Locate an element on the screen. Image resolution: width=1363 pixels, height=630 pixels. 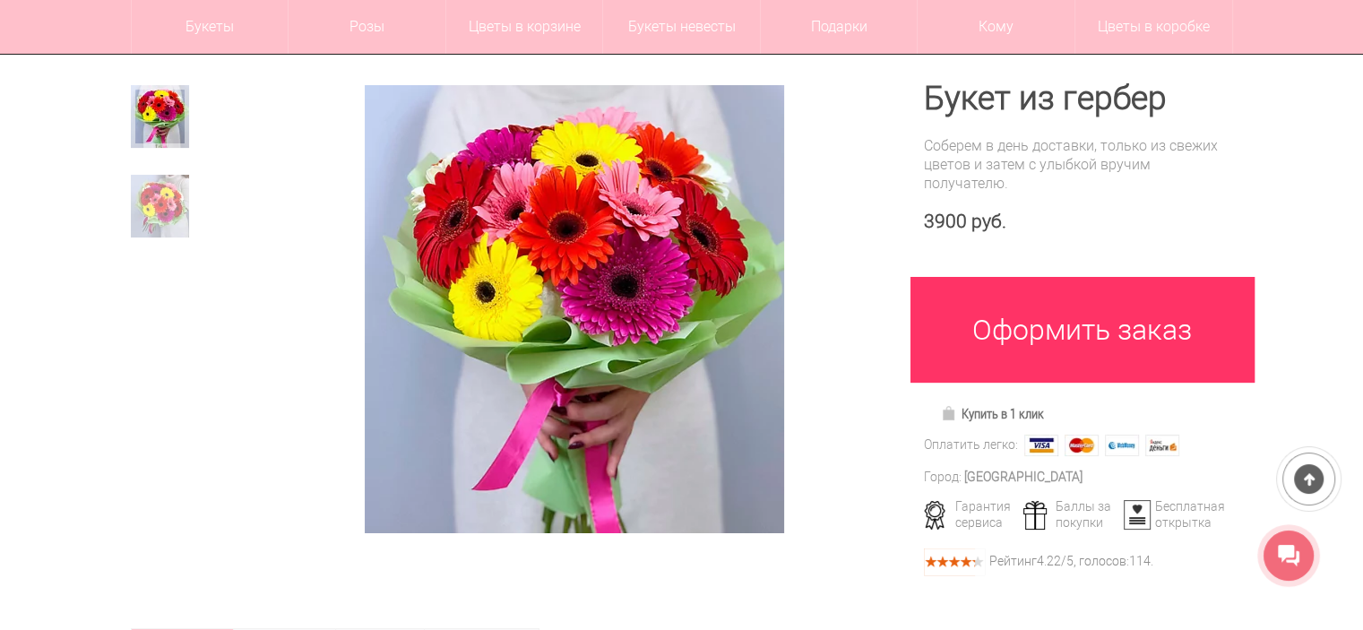
div: Рейтинг /5, голосов: . is located at coordinates (1071, 561).